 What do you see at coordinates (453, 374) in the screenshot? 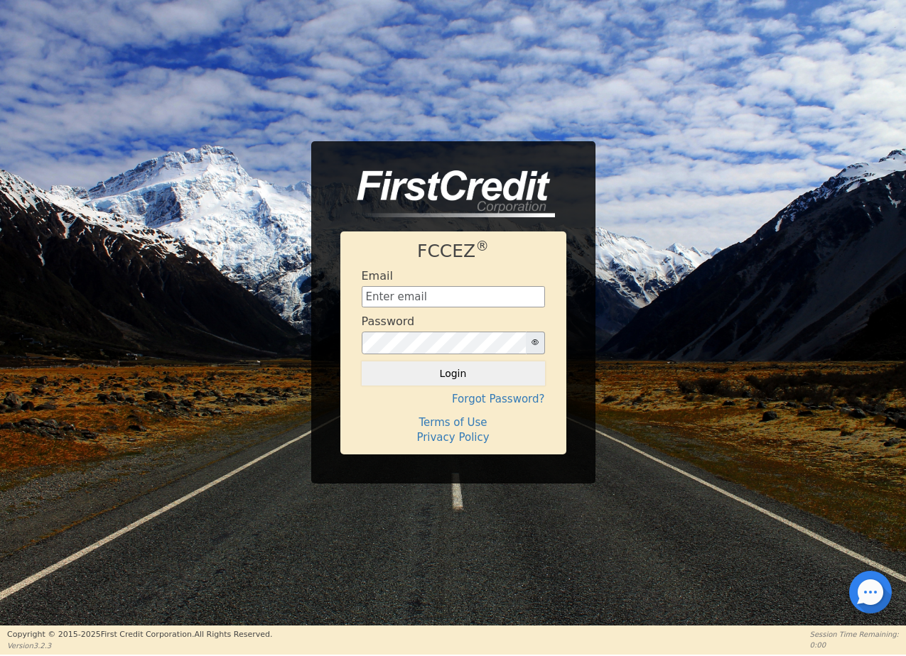
I see `button: Login` at bounding box center [453, 374].